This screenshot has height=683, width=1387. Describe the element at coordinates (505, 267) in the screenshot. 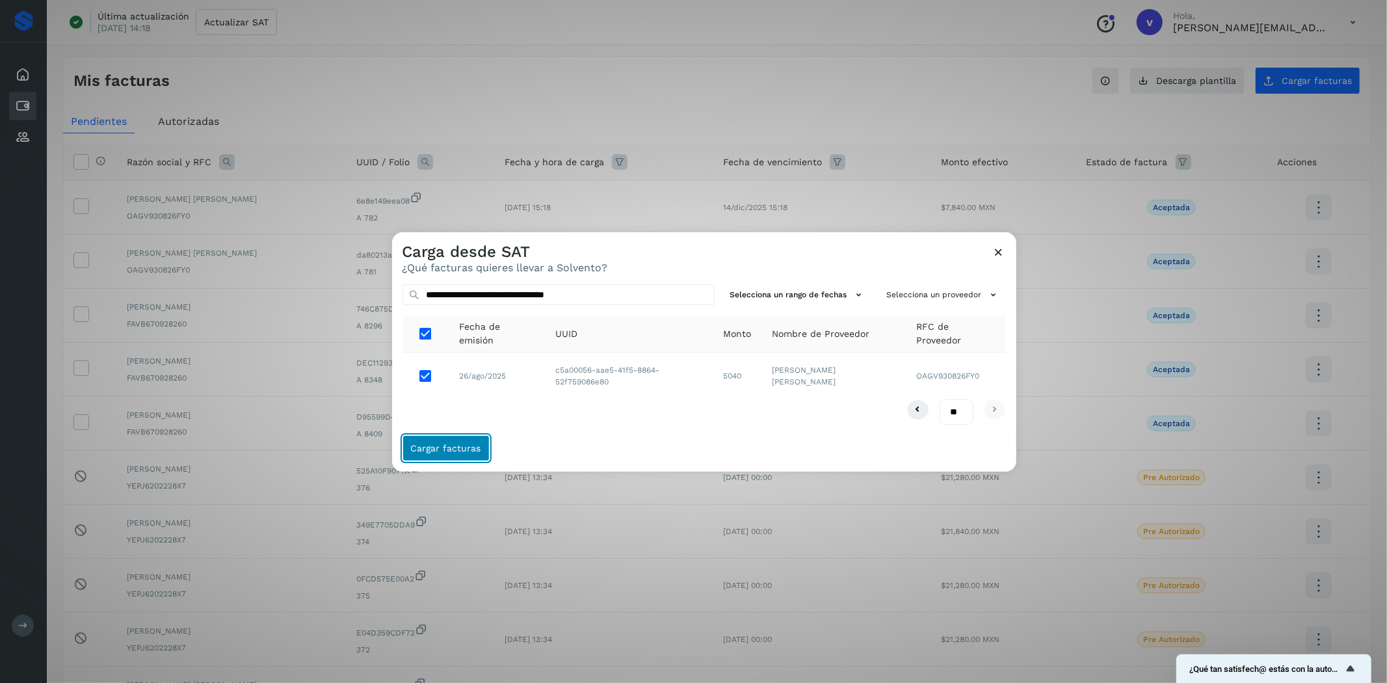

I see `p: ¿Qué facturas quieres llevar a Solvento?` at that location.